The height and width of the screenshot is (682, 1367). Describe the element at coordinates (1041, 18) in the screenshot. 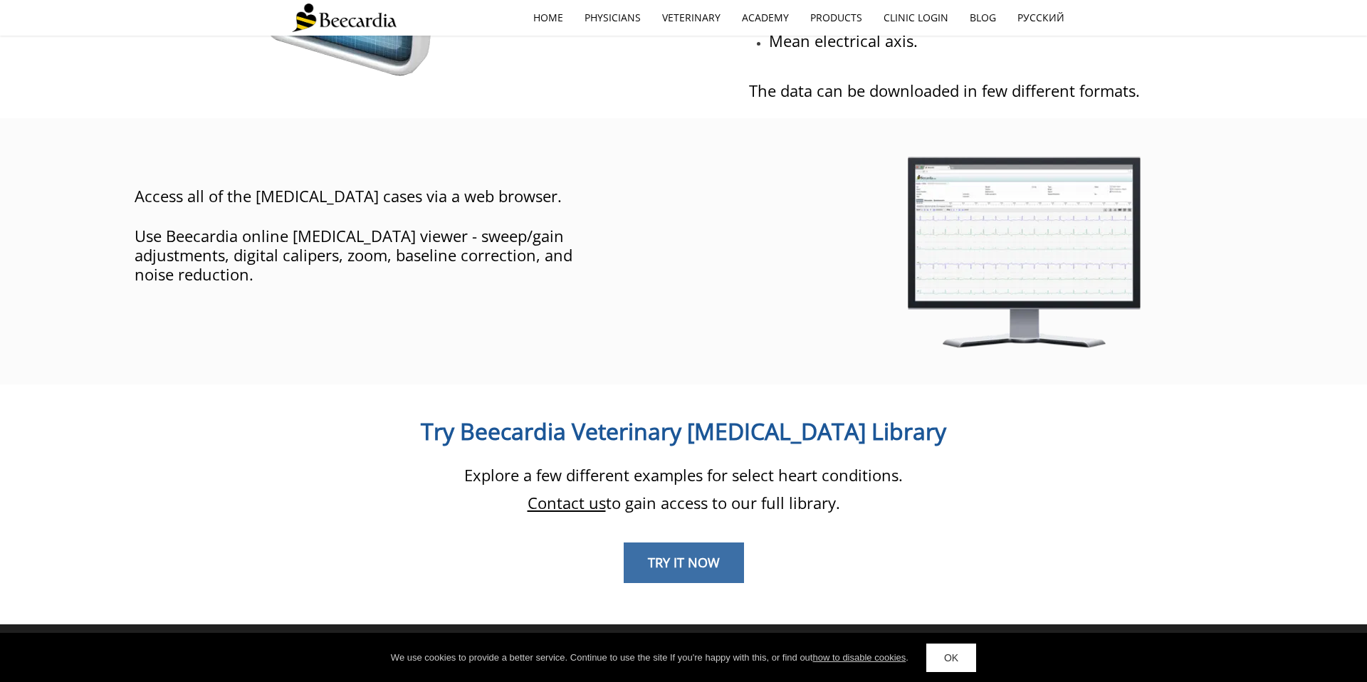

I see `a: Русский` at that location.